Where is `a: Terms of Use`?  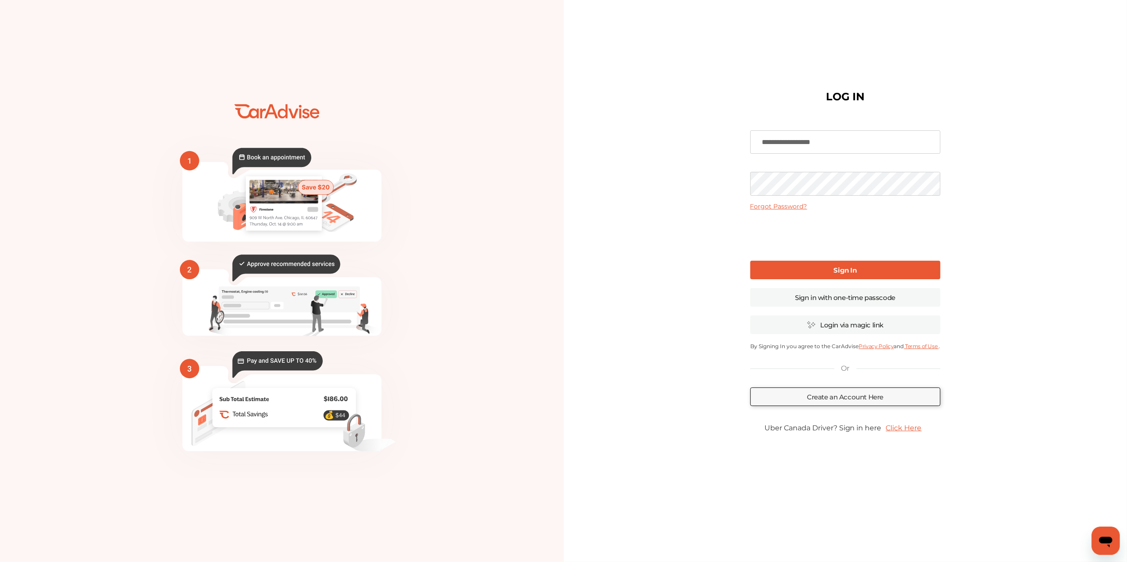
a: Terms of Use is located at coordinates (922, 346).